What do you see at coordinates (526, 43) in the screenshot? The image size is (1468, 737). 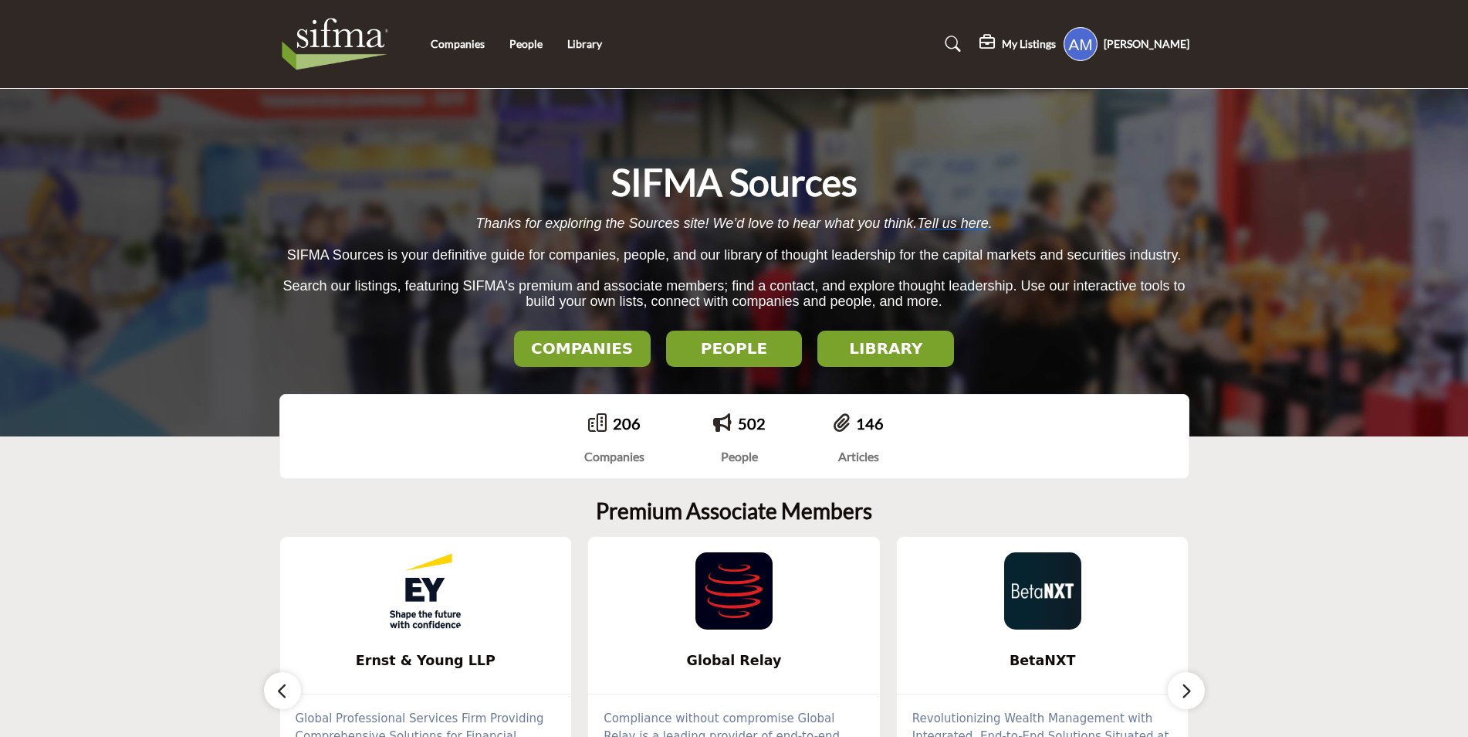 I see `a: People` at bounding box center [526, 43].